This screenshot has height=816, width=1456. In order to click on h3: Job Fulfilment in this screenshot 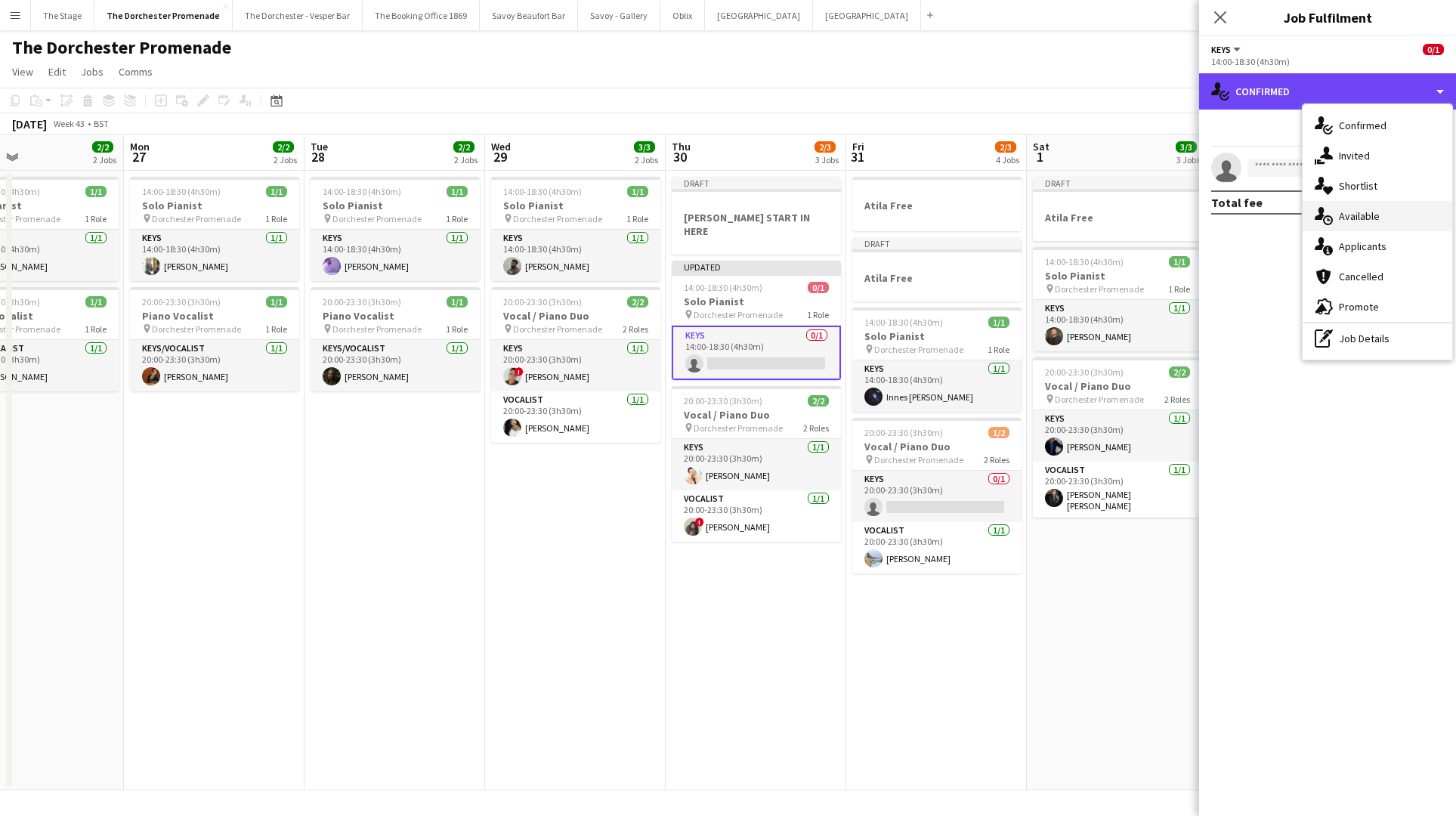, I will do `click(1328, 18)`.